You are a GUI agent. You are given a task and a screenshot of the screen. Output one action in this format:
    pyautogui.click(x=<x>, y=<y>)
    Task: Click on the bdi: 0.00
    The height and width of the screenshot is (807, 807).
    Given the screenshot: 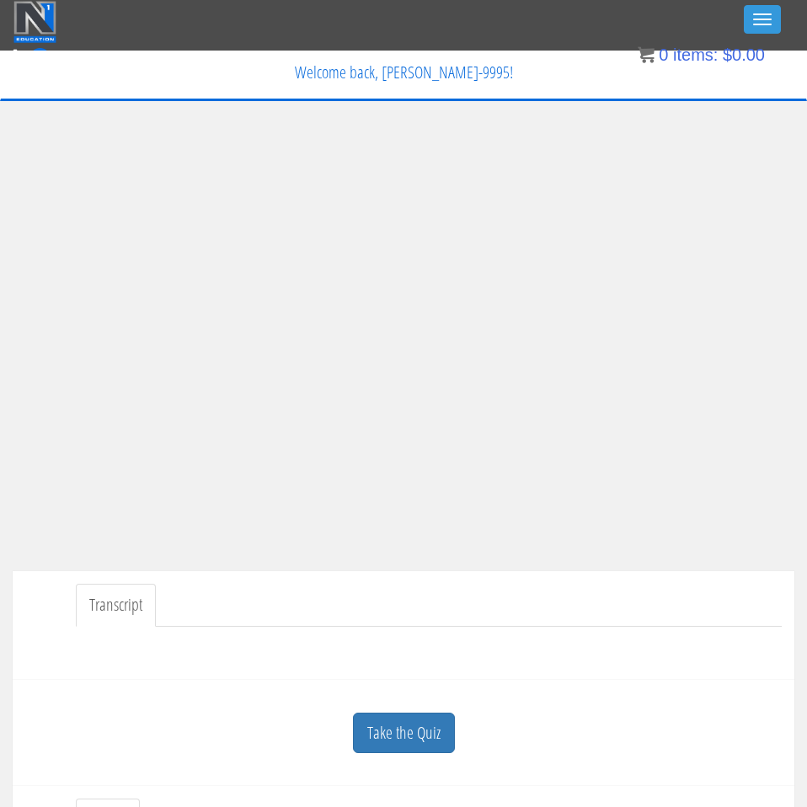 What is the action you would take?
    pyautogui.click(x=743, y=55)
    